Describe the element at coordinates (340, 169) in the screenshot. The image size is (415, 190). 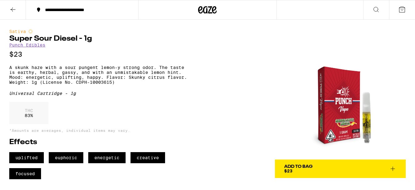
I see `button: Add To Bag$23` at that location.